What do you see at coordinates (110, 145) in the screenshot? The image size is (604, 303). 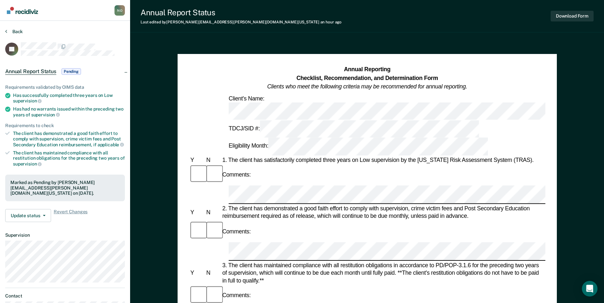 I see `span: applicable` at bounding box center [110, 145].